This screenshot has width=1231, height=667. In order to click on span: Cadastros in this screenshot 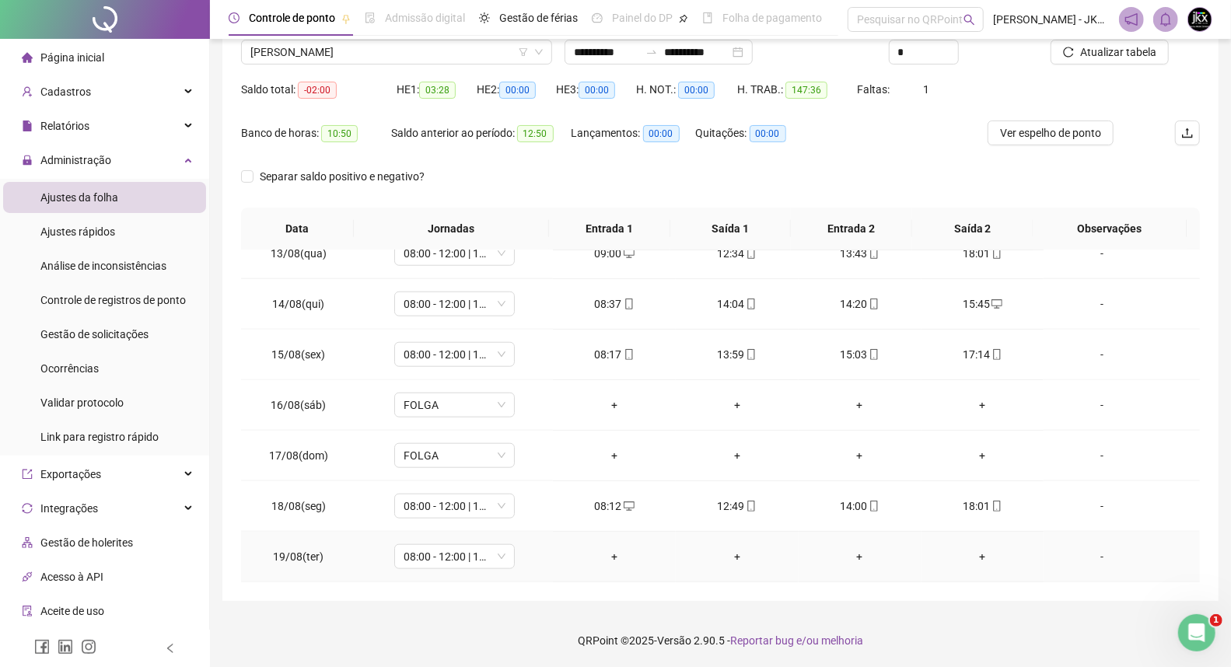, I will do `click(65, 92)`.